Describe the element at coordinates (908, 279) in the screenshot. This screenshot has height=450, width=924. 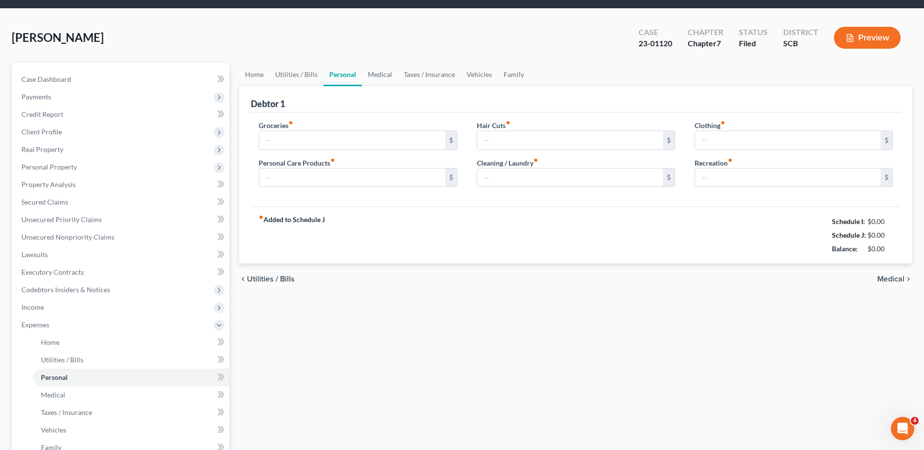
I see `i: chevron_right` at that location.